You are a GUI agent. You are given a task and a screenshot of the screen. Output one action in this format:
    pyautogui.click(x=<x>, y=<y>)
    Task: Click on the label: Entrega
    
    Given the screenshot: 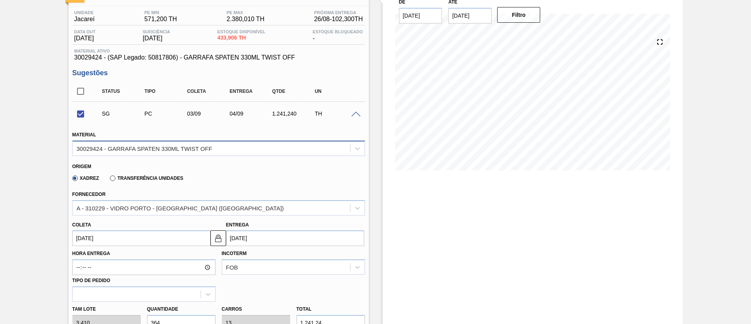 What is the action you would take?
    pyautogui.click(x=238, y=225)
    